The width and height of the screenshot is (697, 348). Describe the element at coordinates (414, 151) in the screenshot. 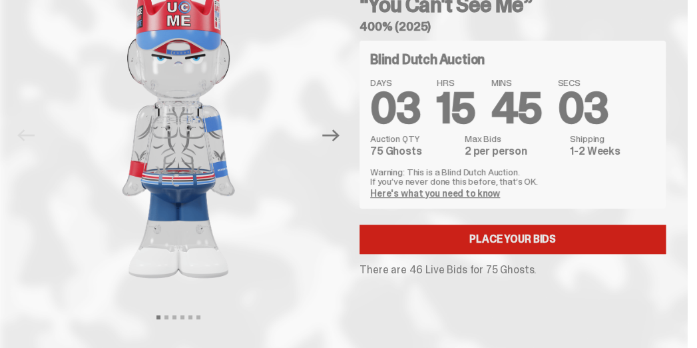

I see `dd: 75 Ghosts` at that location.